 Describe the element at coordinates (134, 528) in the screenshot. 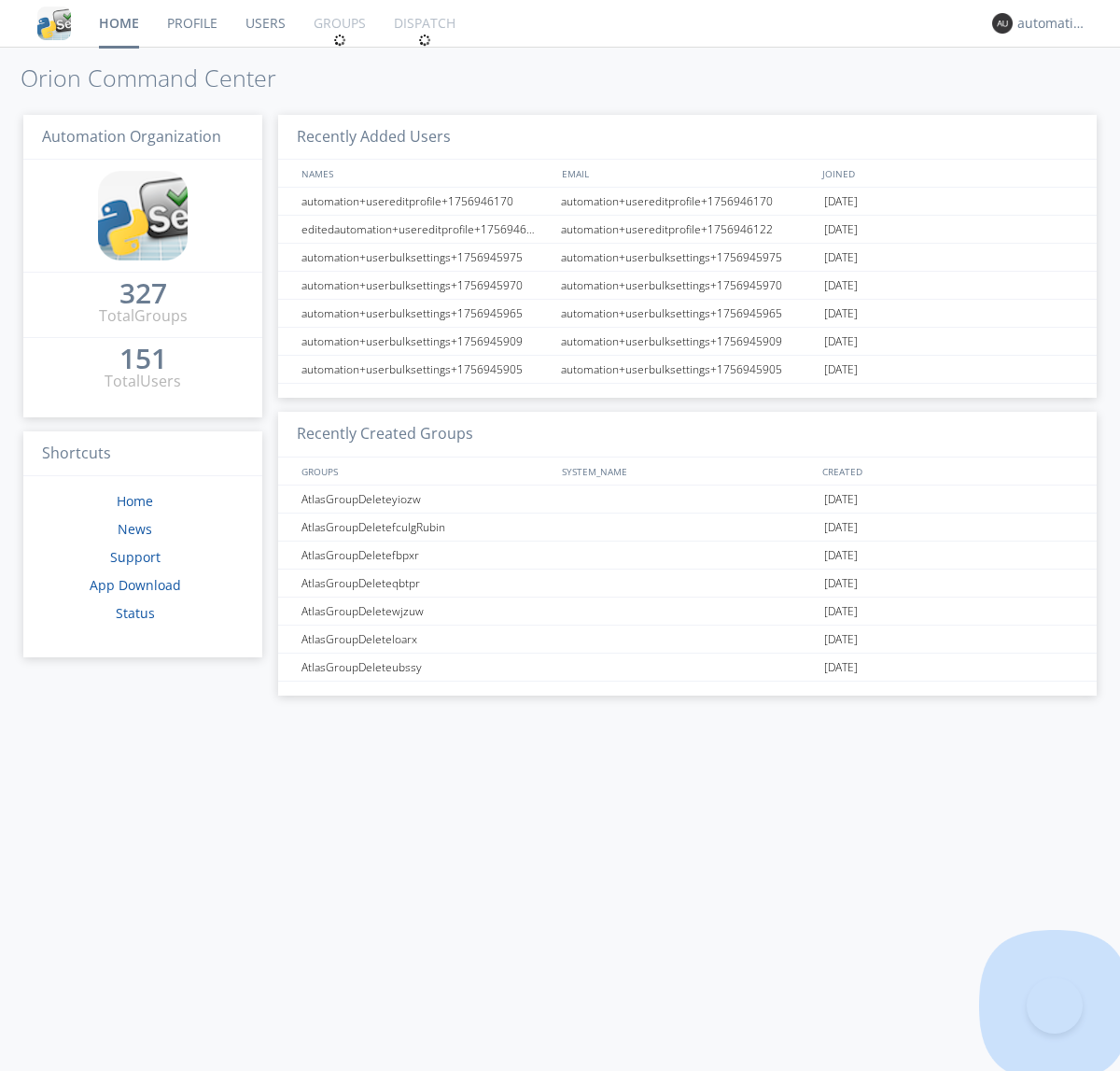

I see `a: News` at that location.